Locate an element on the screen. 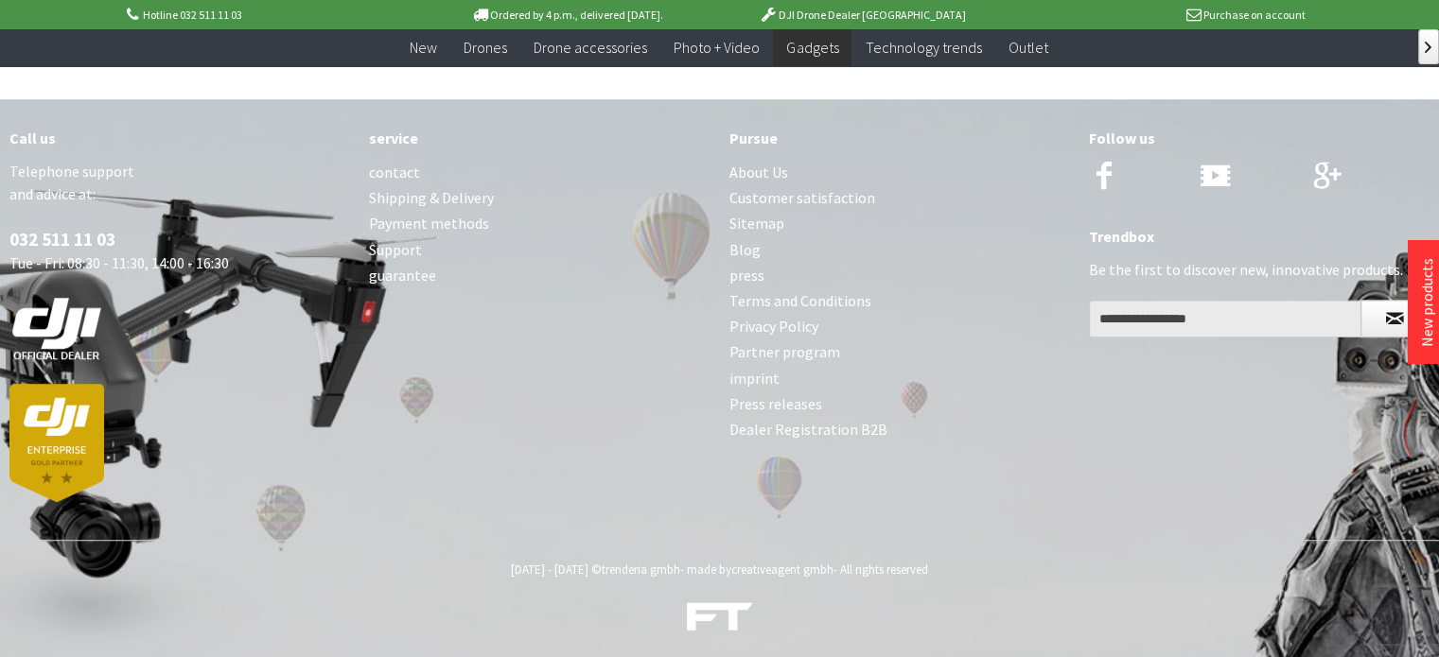 The height and width of the screenshot is (657, 1439). font: Payment methods is located at coordinates (429, 223).